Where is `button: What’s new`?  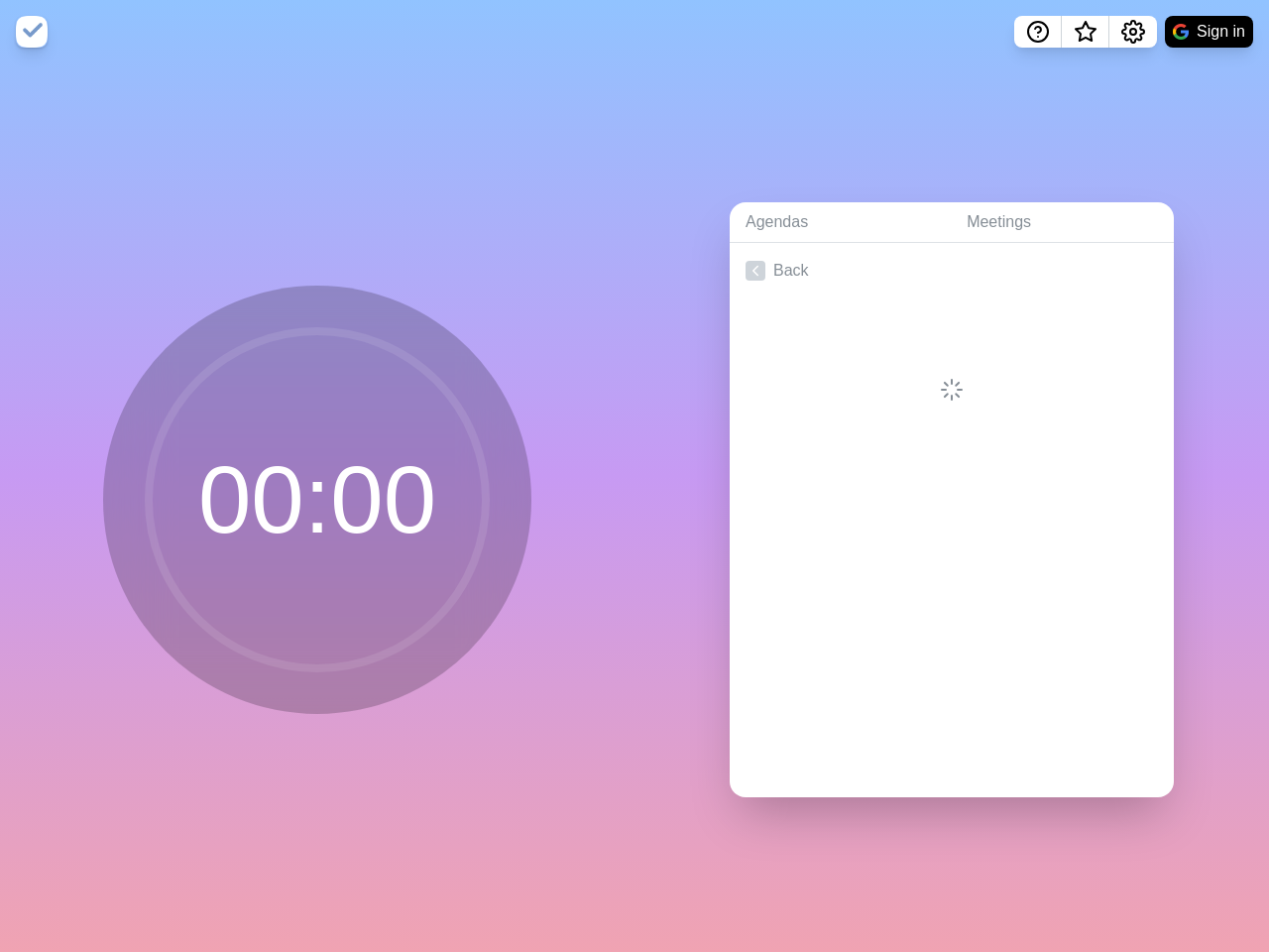
button: What’s new is located at coordinates (1086, 32).